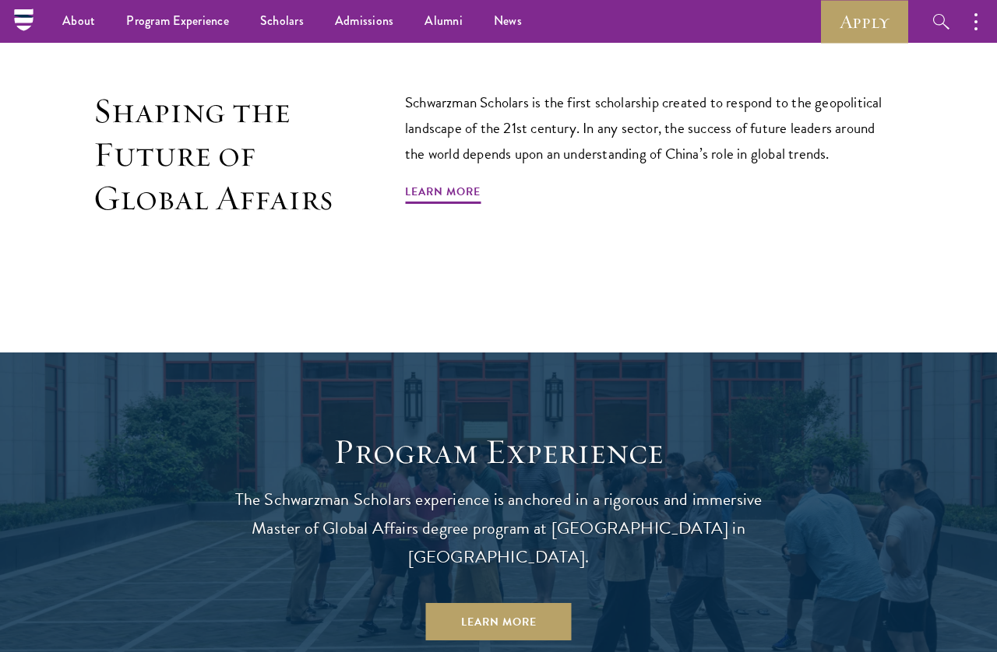  I want to click on p: The Schwarzman Scholars experience is anchored in a rigorous and immersive Master of Global Affai..., so click(498, 529).